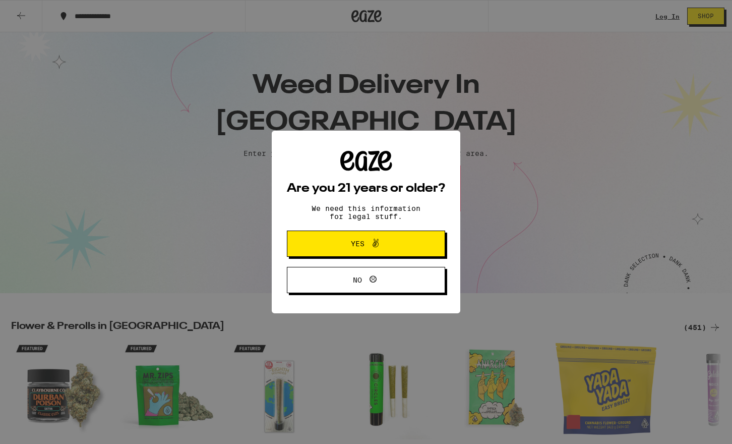  I want to click on span: Help, so click(33, 12).